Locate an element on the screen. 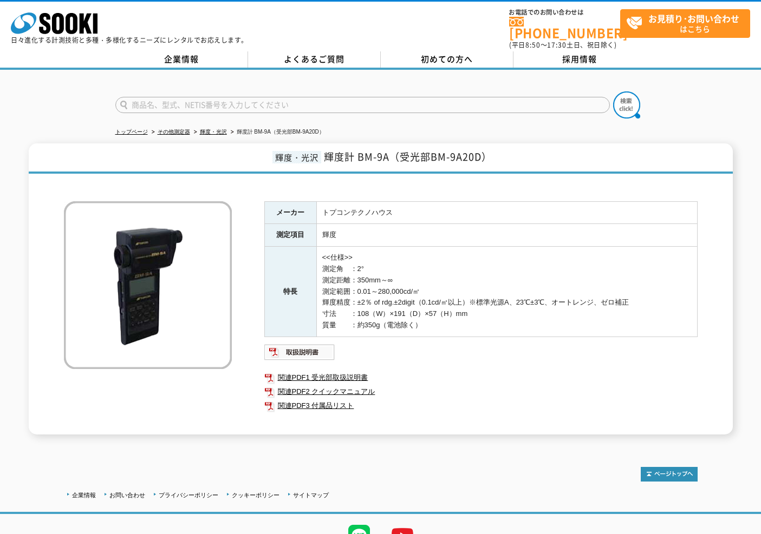  span: (平日 ～ 土日、祝日除く) is located at coordinates (562, 45).